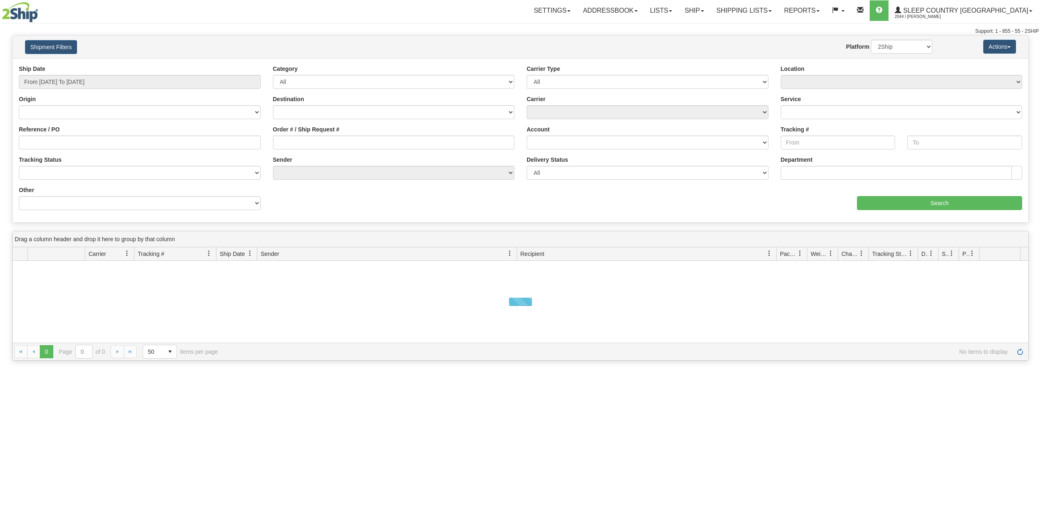 This screenshot has height=520, width=1041. Describe the element at coordinates (289, 99) in the screenshot. I see `label: Destination` at that location.